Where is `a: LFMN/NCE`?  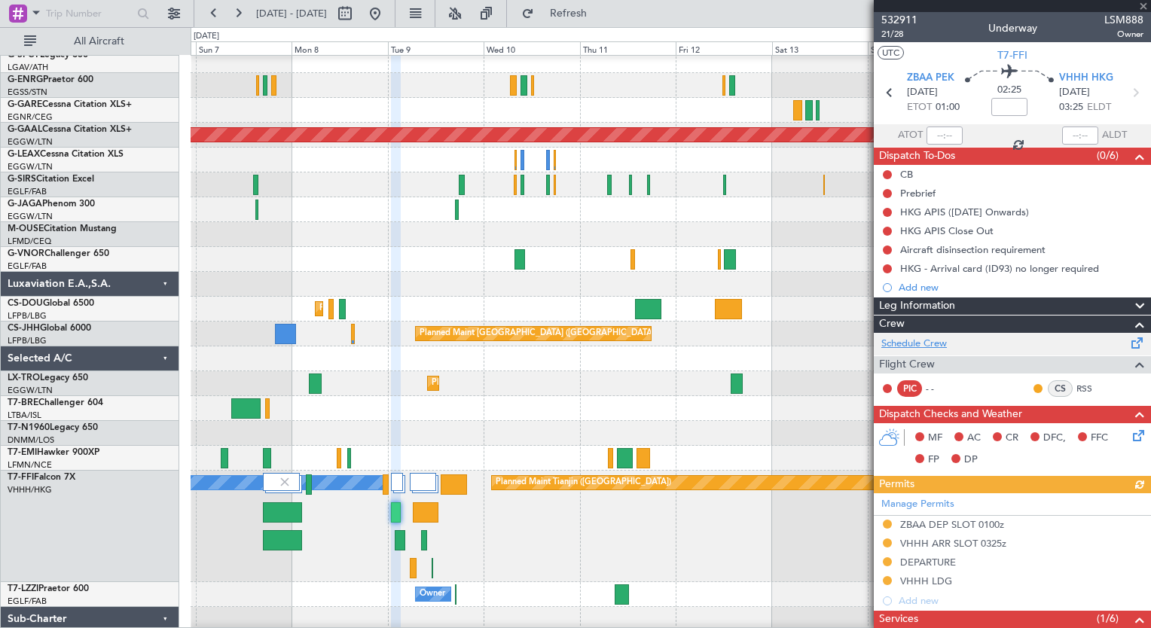
a: LFMN/NCE is located at coordinates (29, 465).